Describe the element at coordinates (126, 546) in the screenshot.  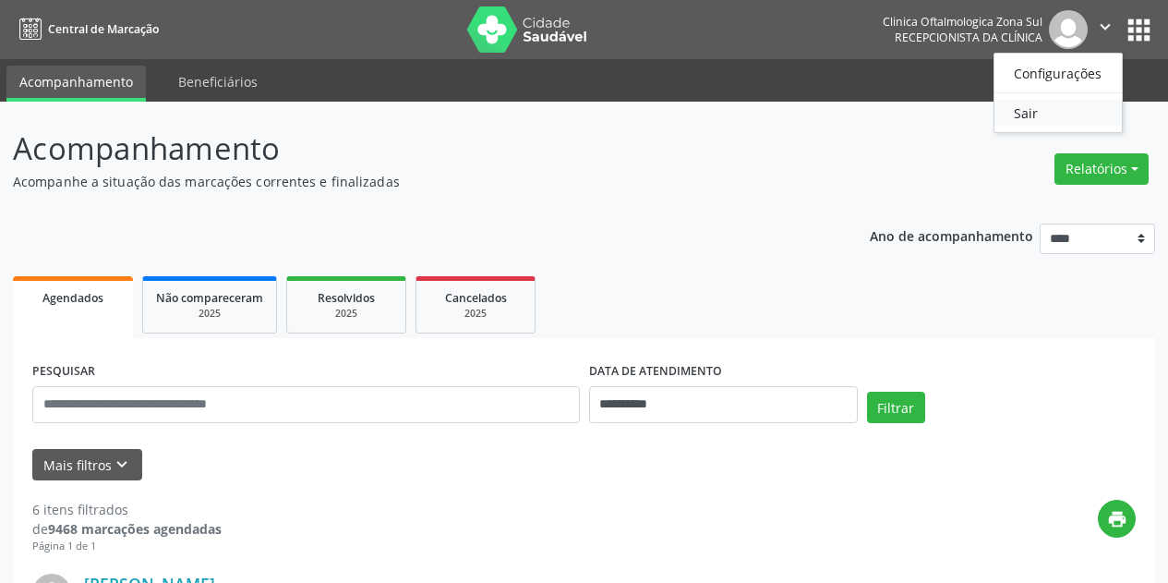
I see `div: Página 1 de 1` at that location.